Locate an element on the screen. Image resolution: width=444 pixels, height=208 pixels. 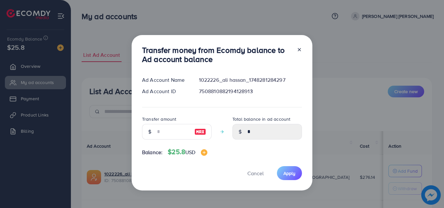
div: Ad Account Name is located at coordinates (165, 80).